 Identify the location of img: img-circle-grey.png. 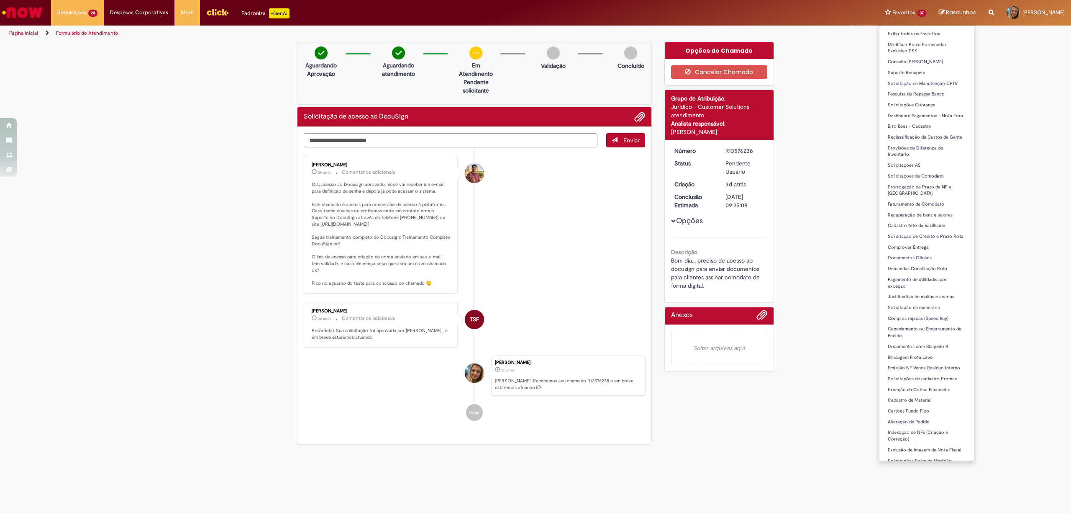
(553, 53).